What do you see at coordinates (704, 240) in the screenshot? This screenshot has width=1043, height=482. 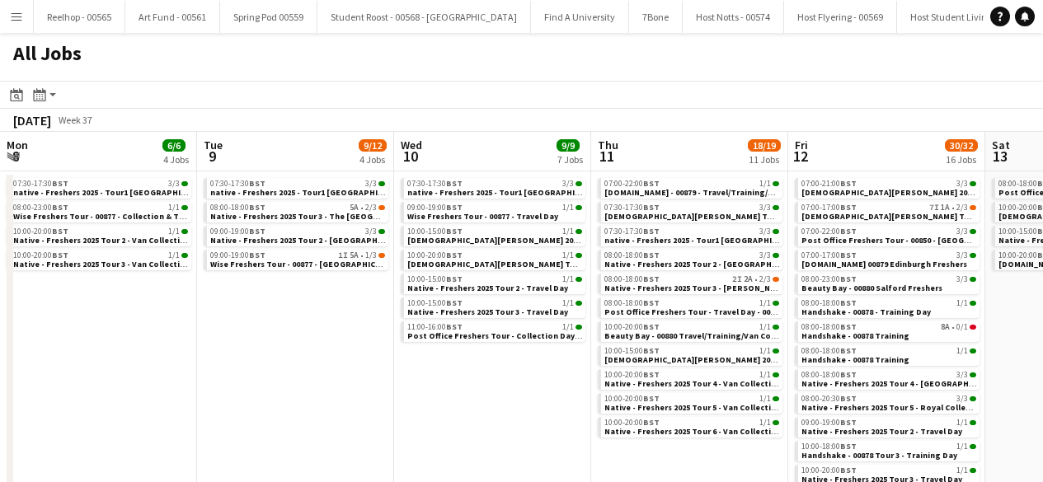 I see `span: native - Freshers 2025 - Tour1 Paisley Campus` at bounding box center [704, 240].